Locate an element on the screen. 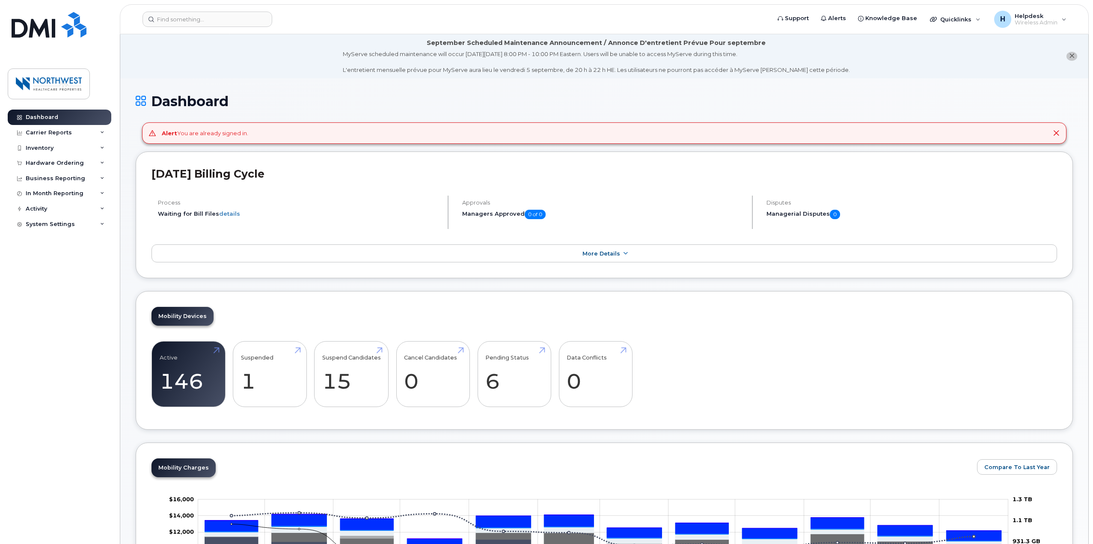  tspan: $12,000 is located at coordinates (182, 532).